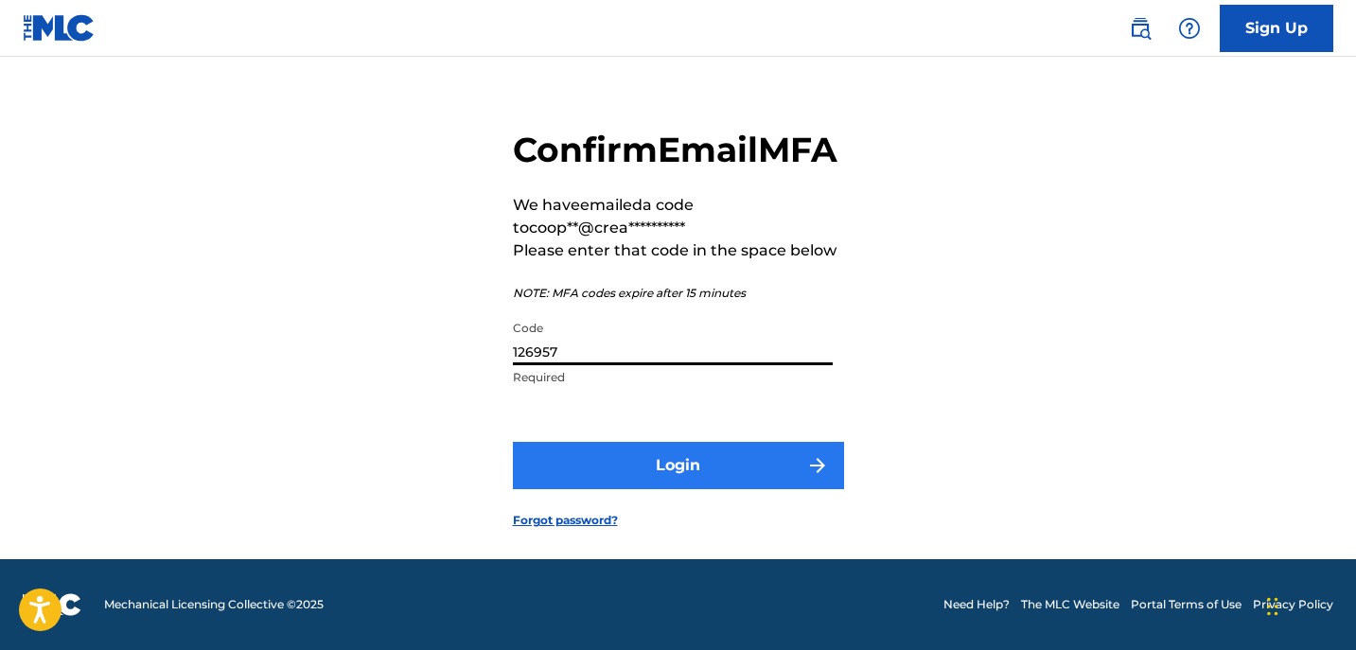 This screenshot has width=1356, height=650. I want to click on img: logo, so click(52, 605).